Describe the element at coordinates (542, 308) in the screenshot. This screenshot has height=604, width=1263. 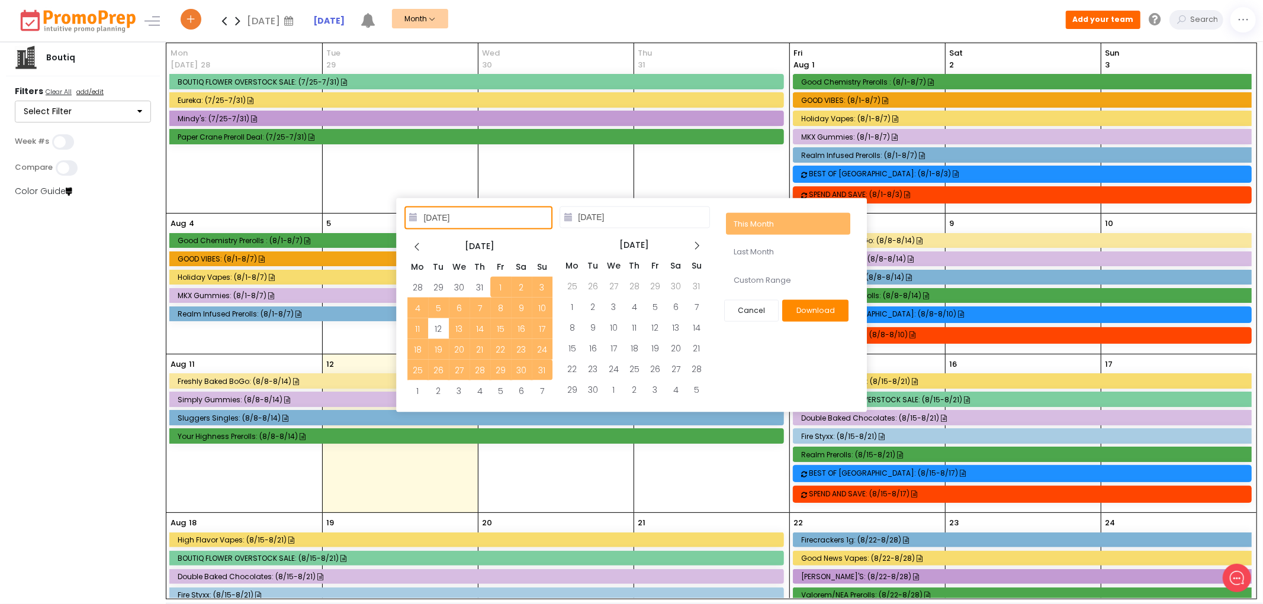
I see `td: 10` at that location.